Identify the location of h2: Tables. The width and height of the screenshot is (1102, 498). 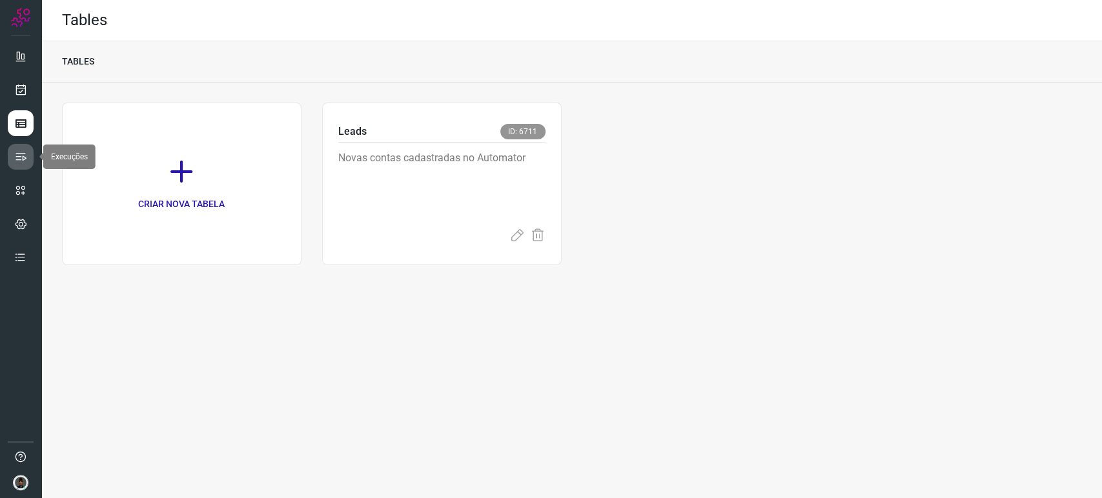
(85, 20).